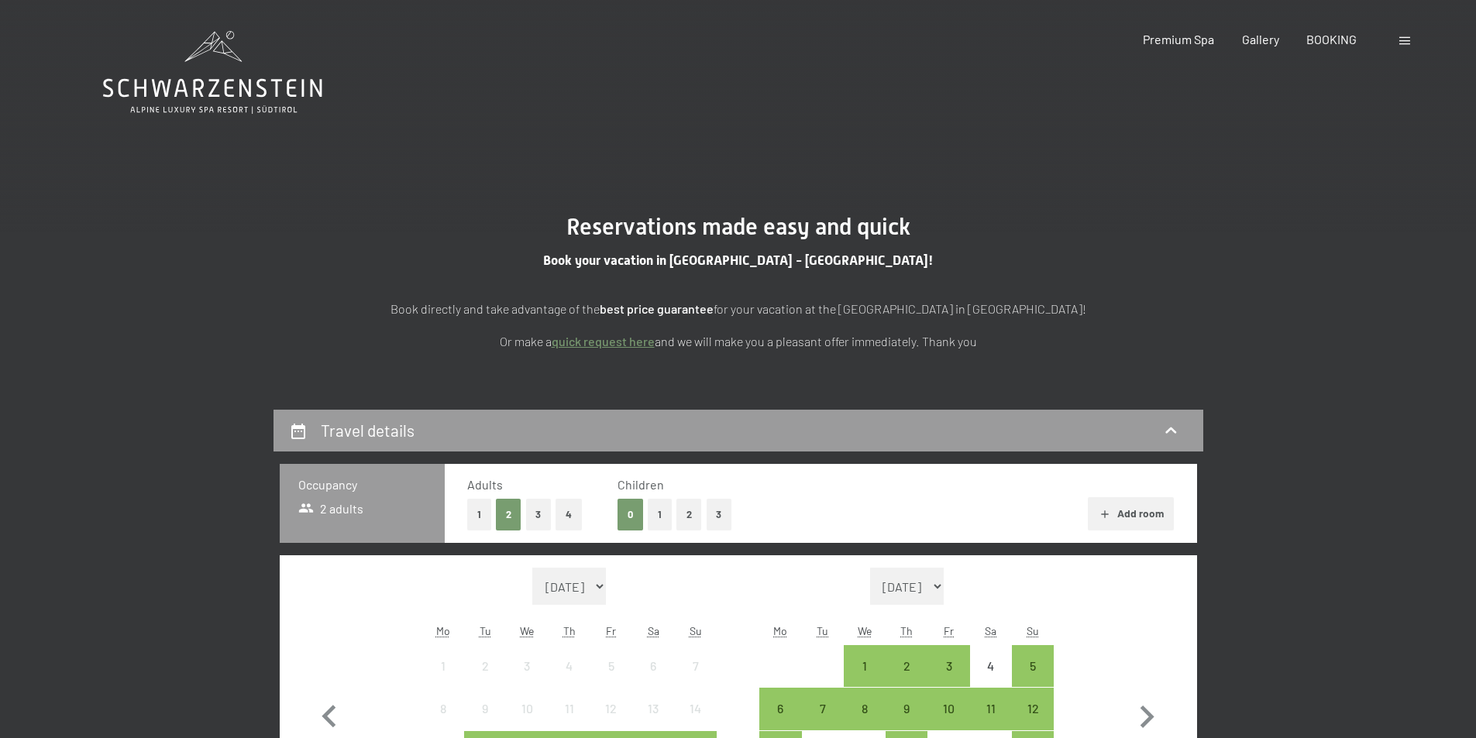  Describe the element at coordinates (865, 666) in the screenshot. I see `div: Wed Oct 01 2025` at that location.